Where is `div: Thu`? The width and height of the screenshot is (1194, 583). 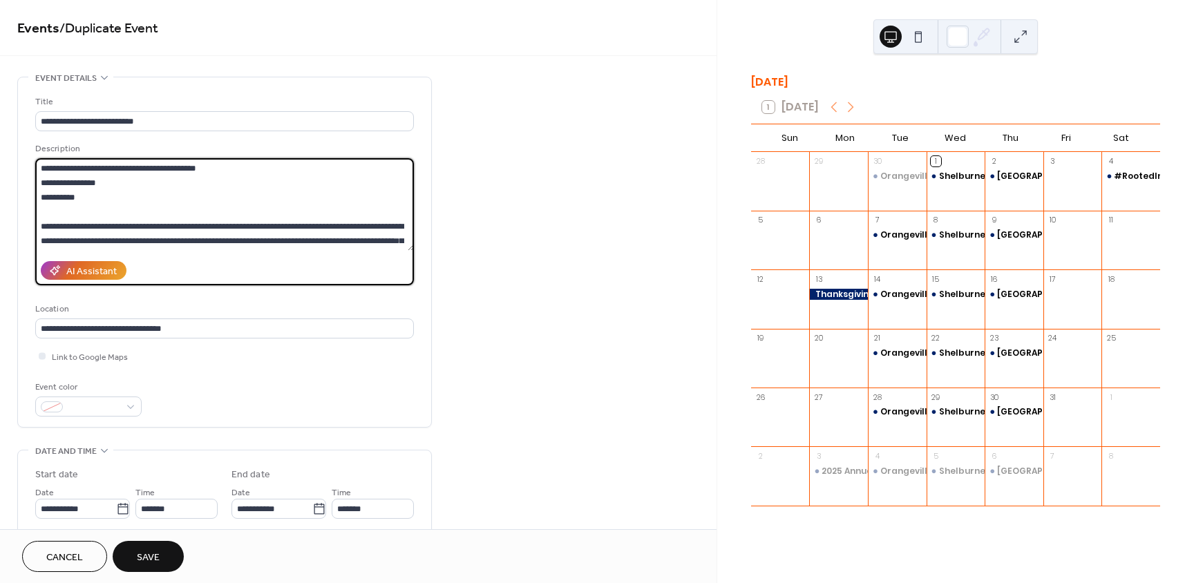
div: Thu is located at coordinates (1011, 138).